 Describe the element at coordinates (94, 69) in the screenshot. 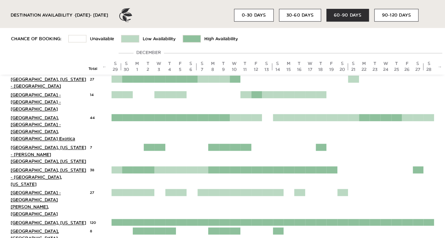

I see `div: Total` at that location.